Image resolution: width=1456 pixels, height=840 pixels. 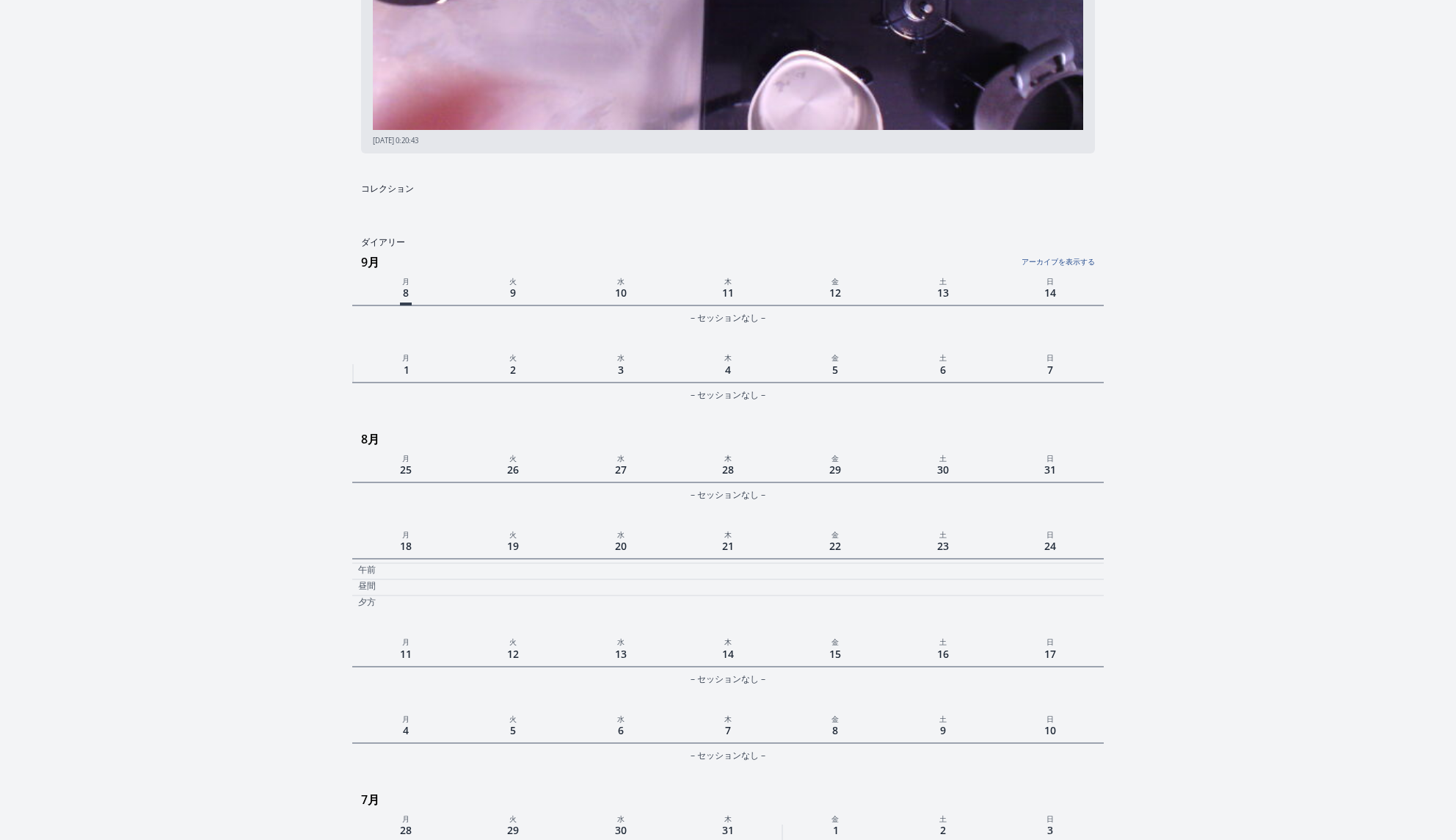 I want to click on h2: ダイアリー, so click(x=728, y=242).